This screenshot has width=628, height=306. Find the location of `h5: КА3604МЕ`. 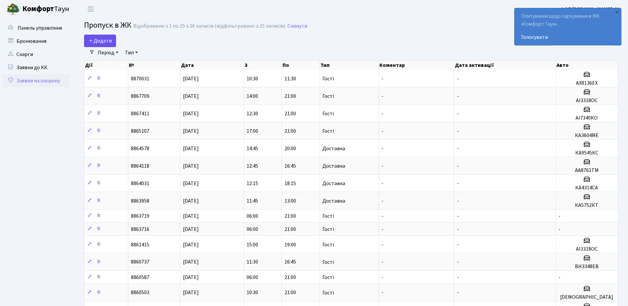

h5: КА3604МЕ is located at coordinates (587, 136).